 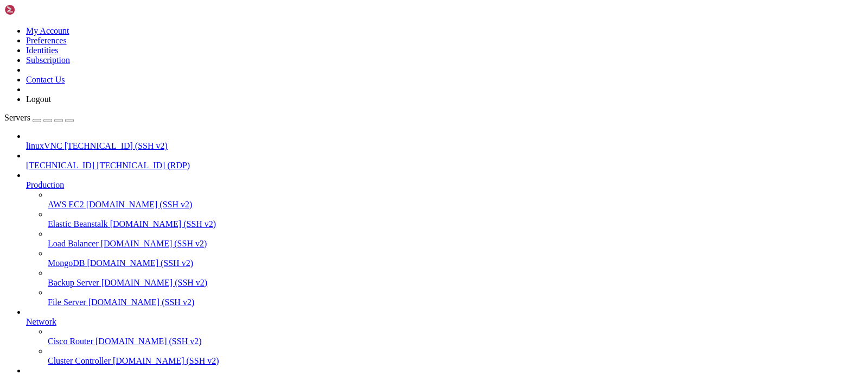 What do you see at coordinates (73, 243) in the screenshot?
I see `span: Load Balancer` at bounding box center [73, 243].